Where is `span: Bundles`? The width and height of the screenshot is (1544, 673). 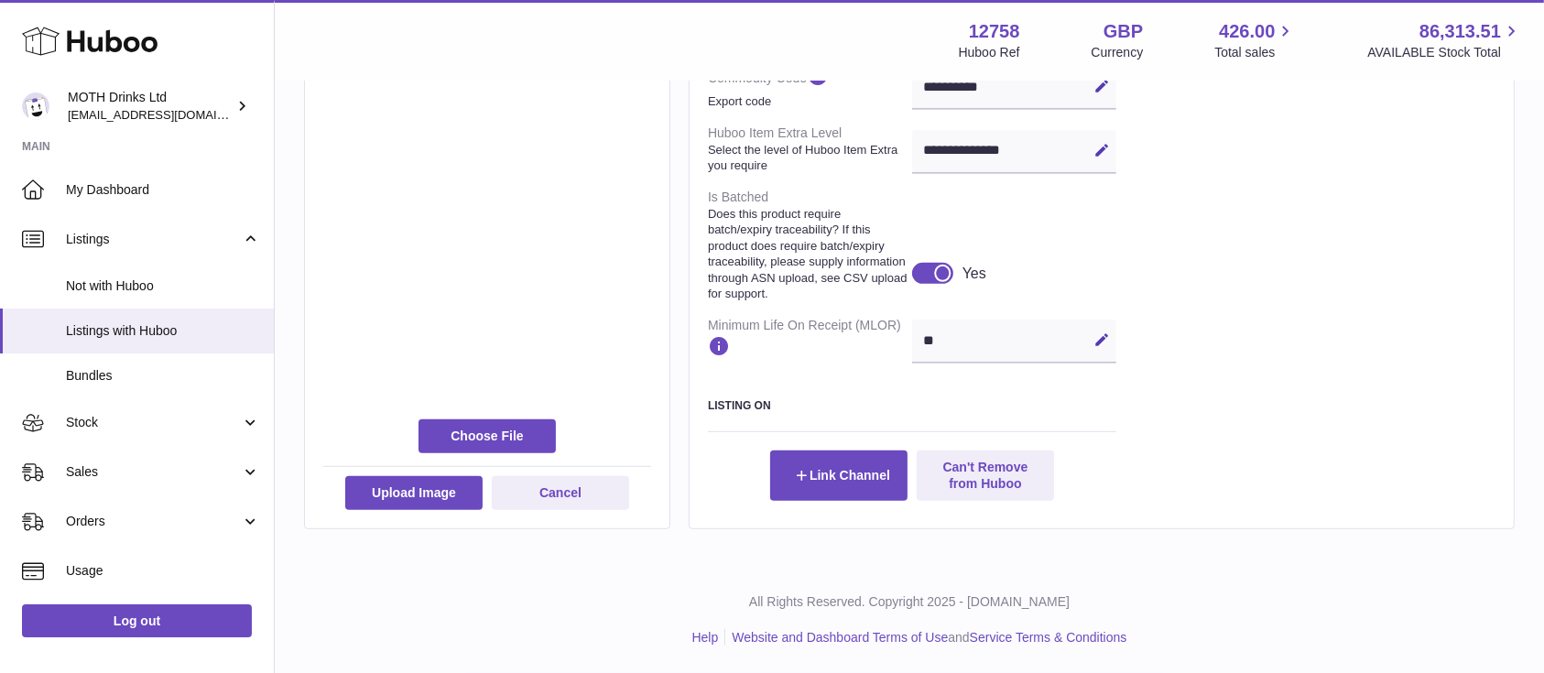 span: Bundles is located at coordinates (163, 375).